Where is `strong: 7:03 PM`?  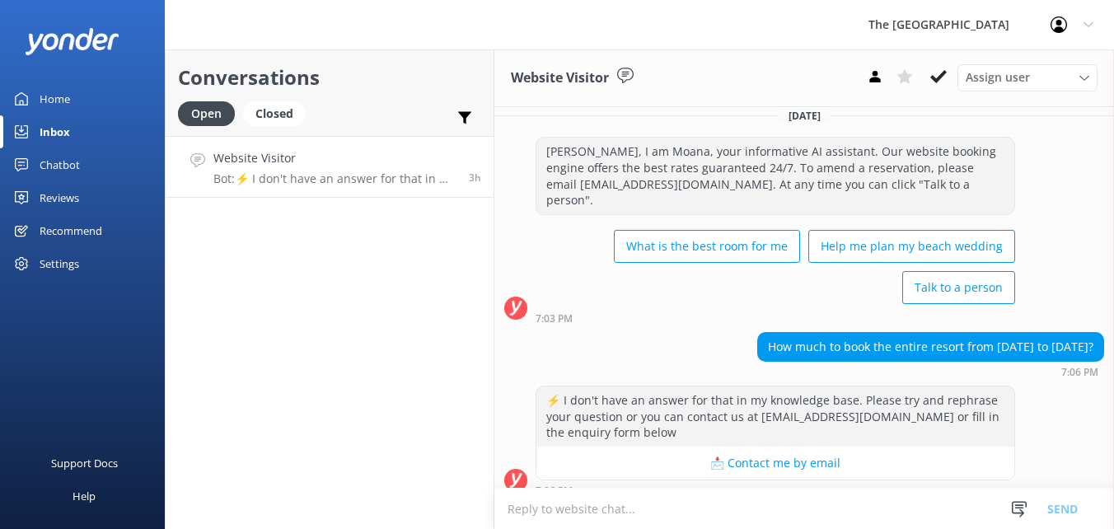
strong: 7:03 PM is located at coordinates (554, 319).